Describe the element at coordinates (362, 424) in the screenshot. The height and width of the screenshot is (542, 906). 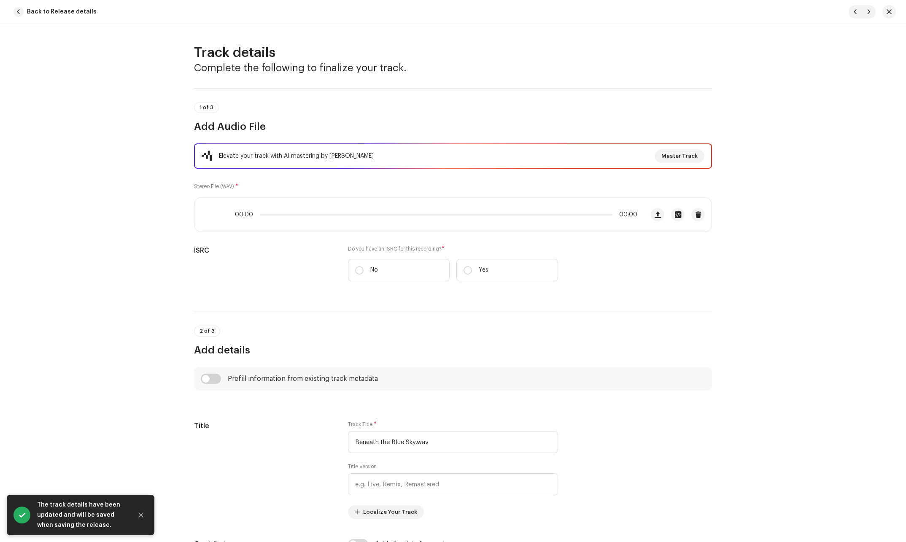
I see `label: Track Title` at that location.